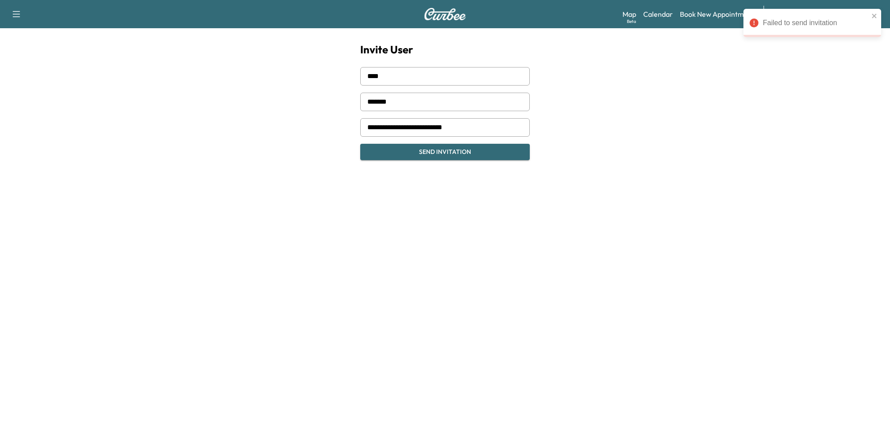 The height and width of the screenshot is (434, 890). Describe the element at coordinates (629, 14) in the screenshot. I see `a: MapBeta` at that location.